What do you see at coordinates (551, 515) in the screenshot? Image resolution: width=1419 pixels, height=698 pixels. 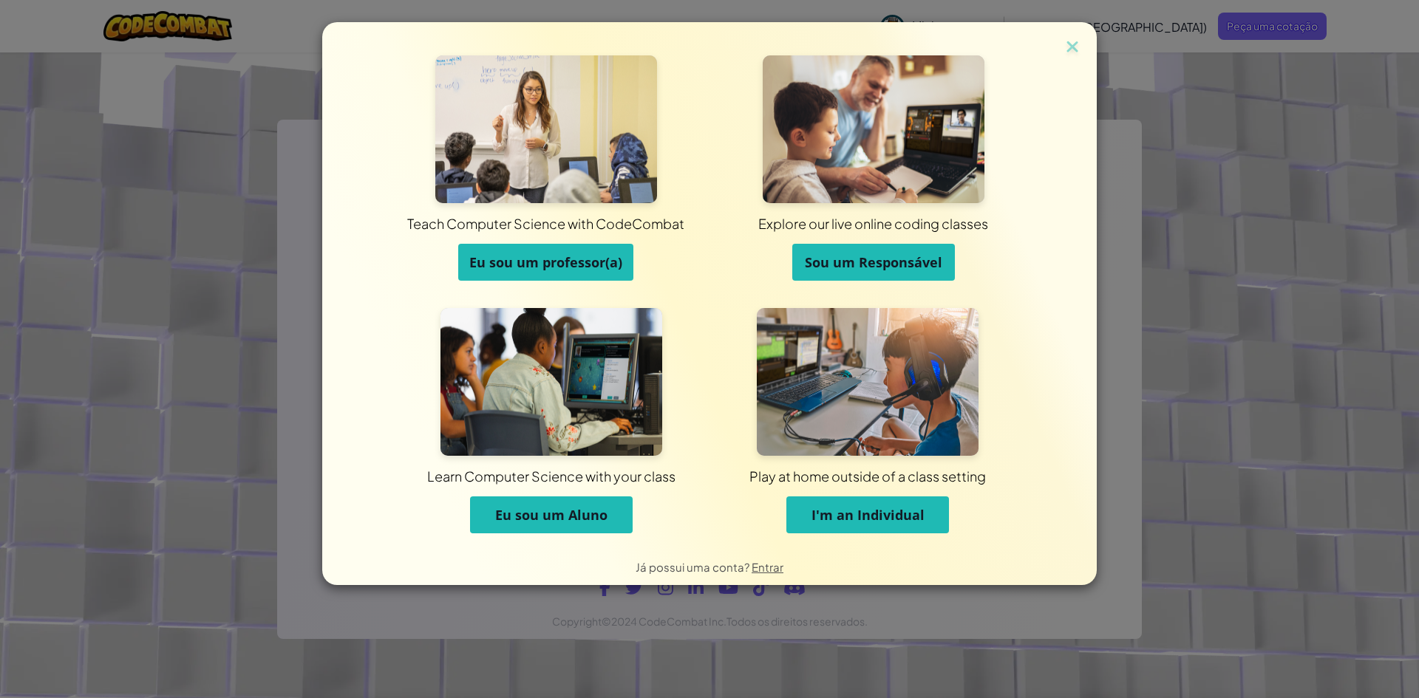 I see `button: Eu sou um Aluno` at bounding box center [551, 515].